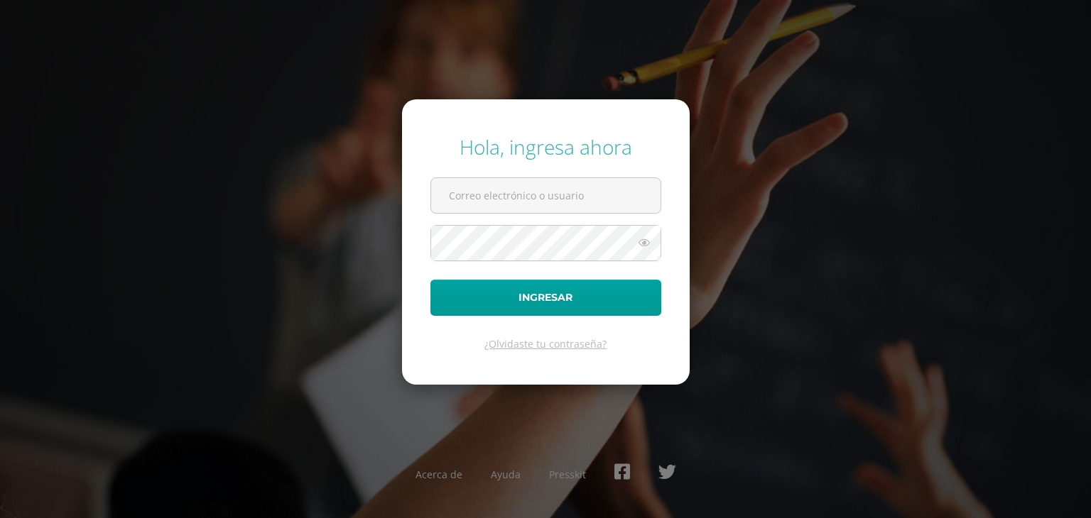 The height and width of the screenshot is (518, 1091). I want to click on a: Ayuda, so click(506, 474).